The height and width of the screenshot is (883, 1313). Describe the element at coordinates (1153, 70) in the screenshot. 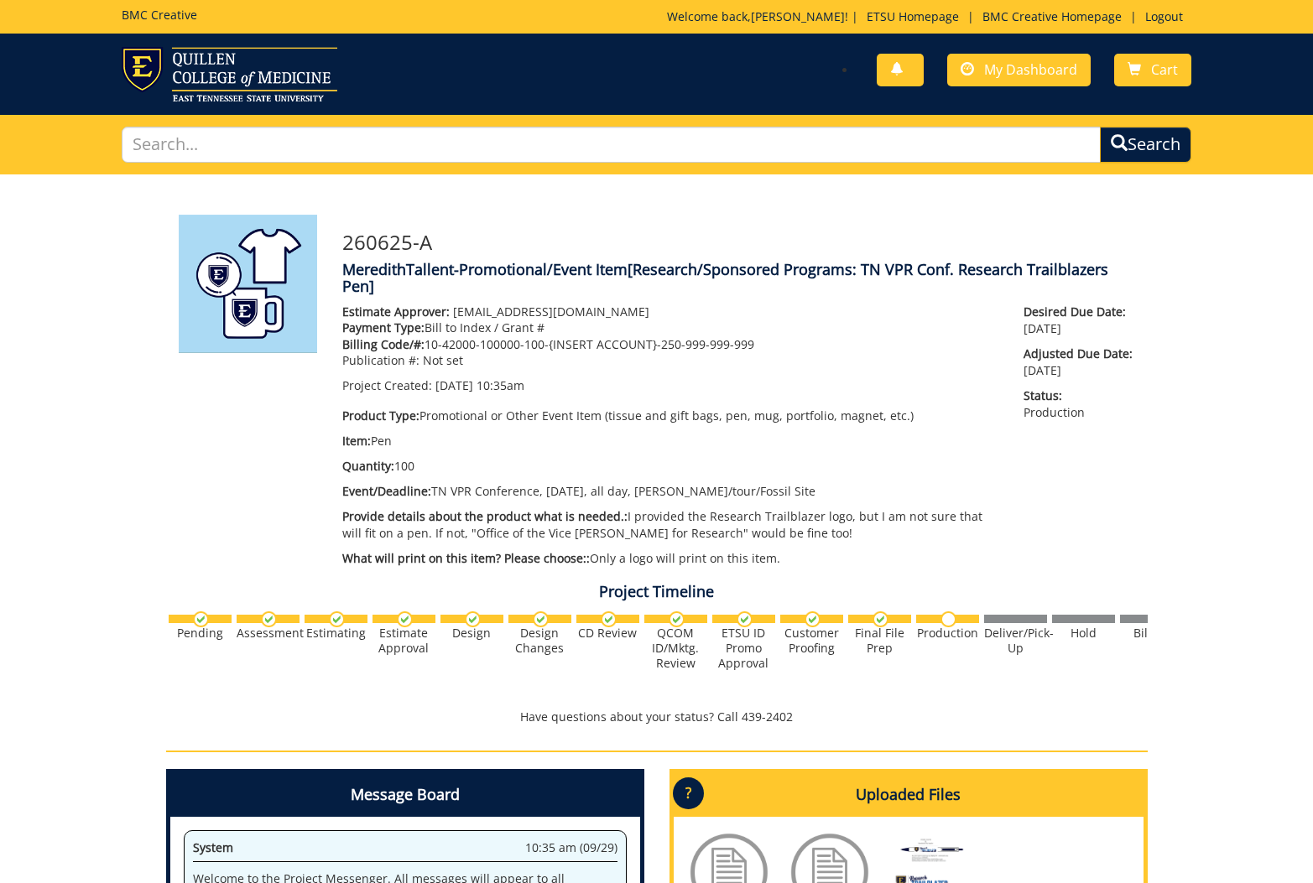

I see `a: Cart` at that location.